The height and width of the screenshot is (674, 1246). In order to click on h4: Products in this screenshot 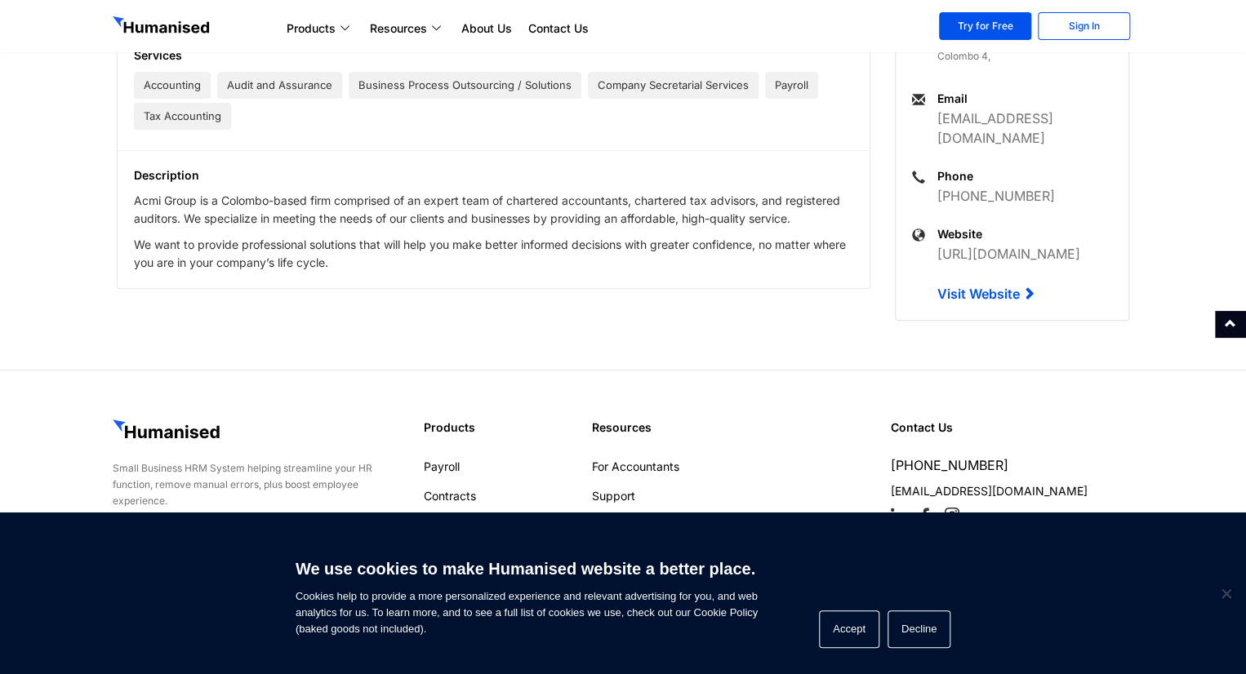, I will do `click(500, 428)`.